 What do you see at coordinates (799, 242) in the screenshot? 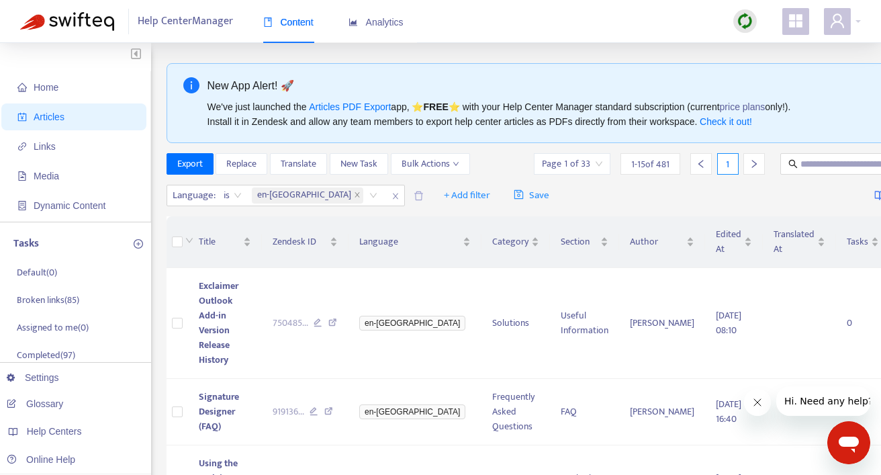
I see `th: Translated At` at bounding box center [799, 242].